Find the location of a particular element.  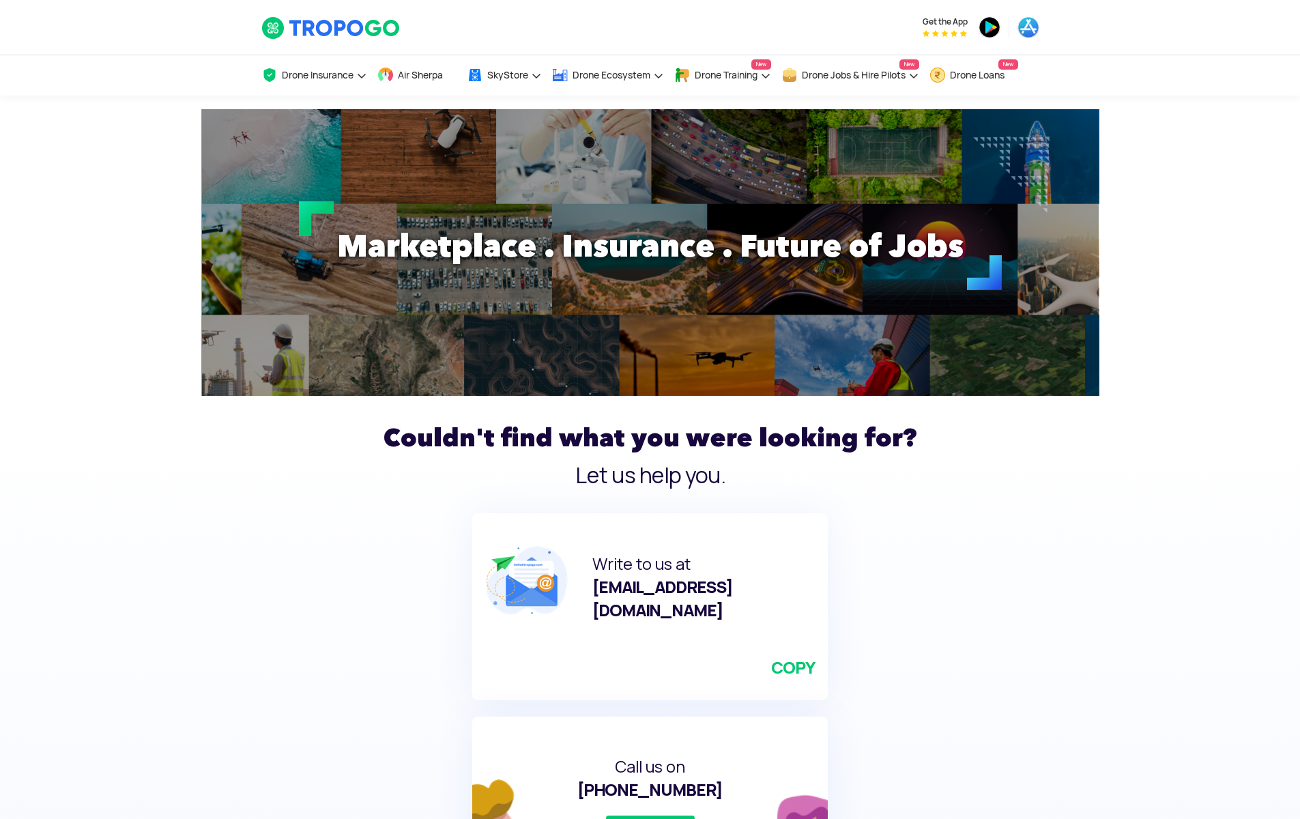

span: Air Sherpa is located at coordinates (420, 75).